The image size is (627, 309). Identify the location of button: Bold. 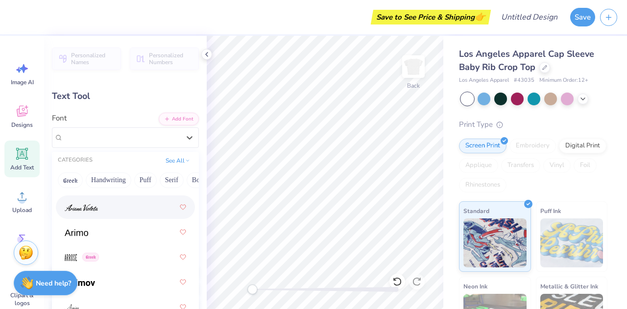
(198, 180).